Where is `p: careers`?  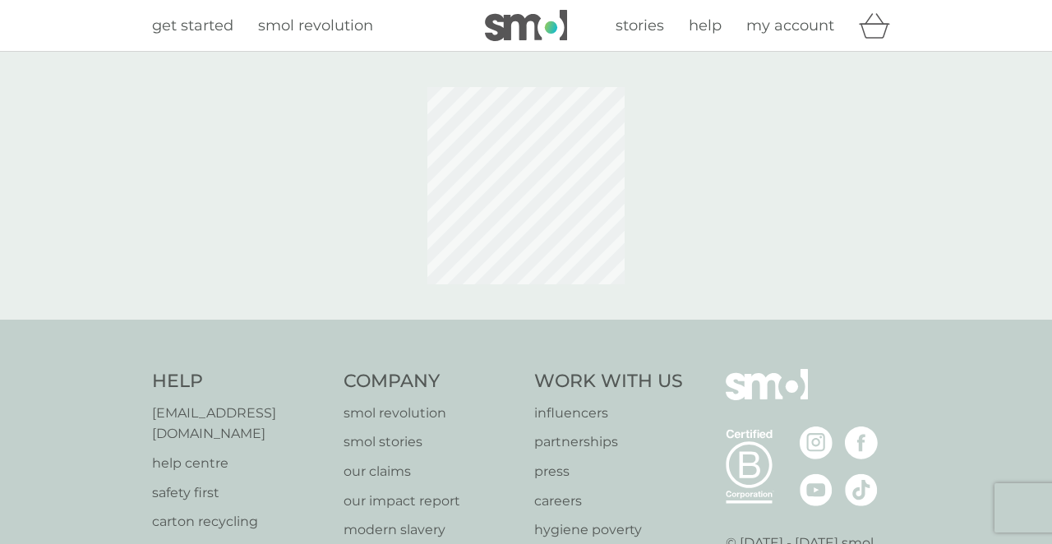
p: careers is located at coordinates (608, 501).